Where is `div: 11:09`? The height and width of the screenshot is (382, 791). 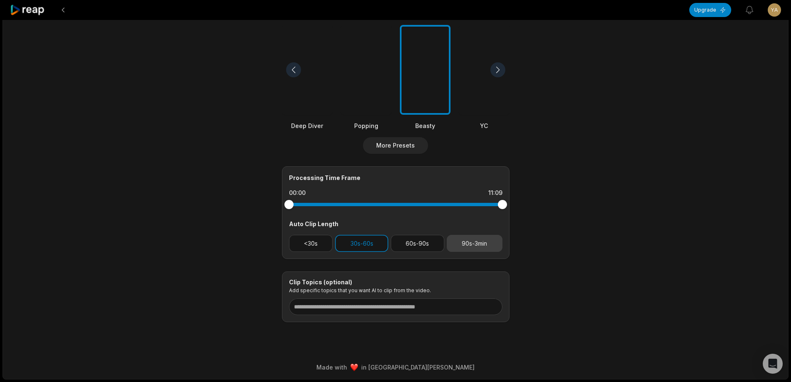
div: 11:09 is located at coordinates (495, 193).